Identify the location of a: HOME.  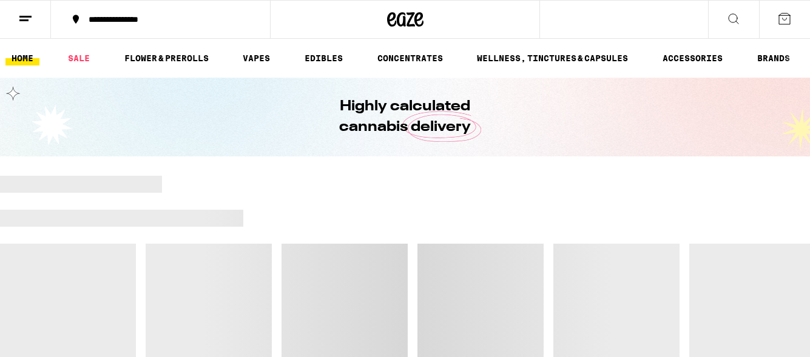
(22, 58).